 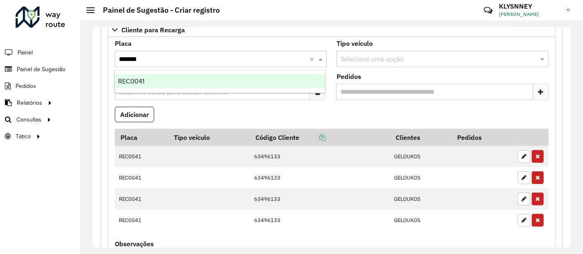 What do you see at coordinates (354, 43) in the screenshot?
I see `label: Tipo veículo` at bounding box center [354, 43].